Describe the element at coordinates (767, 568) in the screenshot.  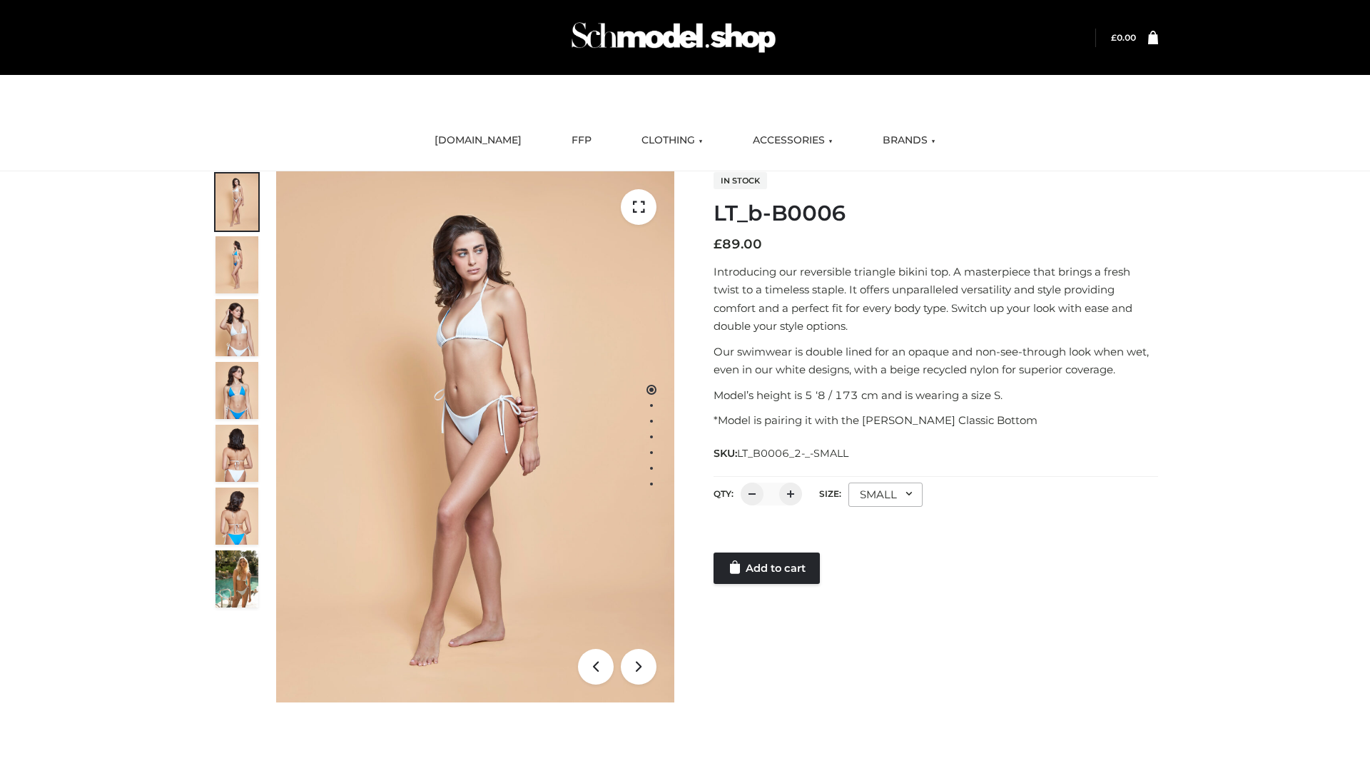
I see `a: Add to cart` at that location.